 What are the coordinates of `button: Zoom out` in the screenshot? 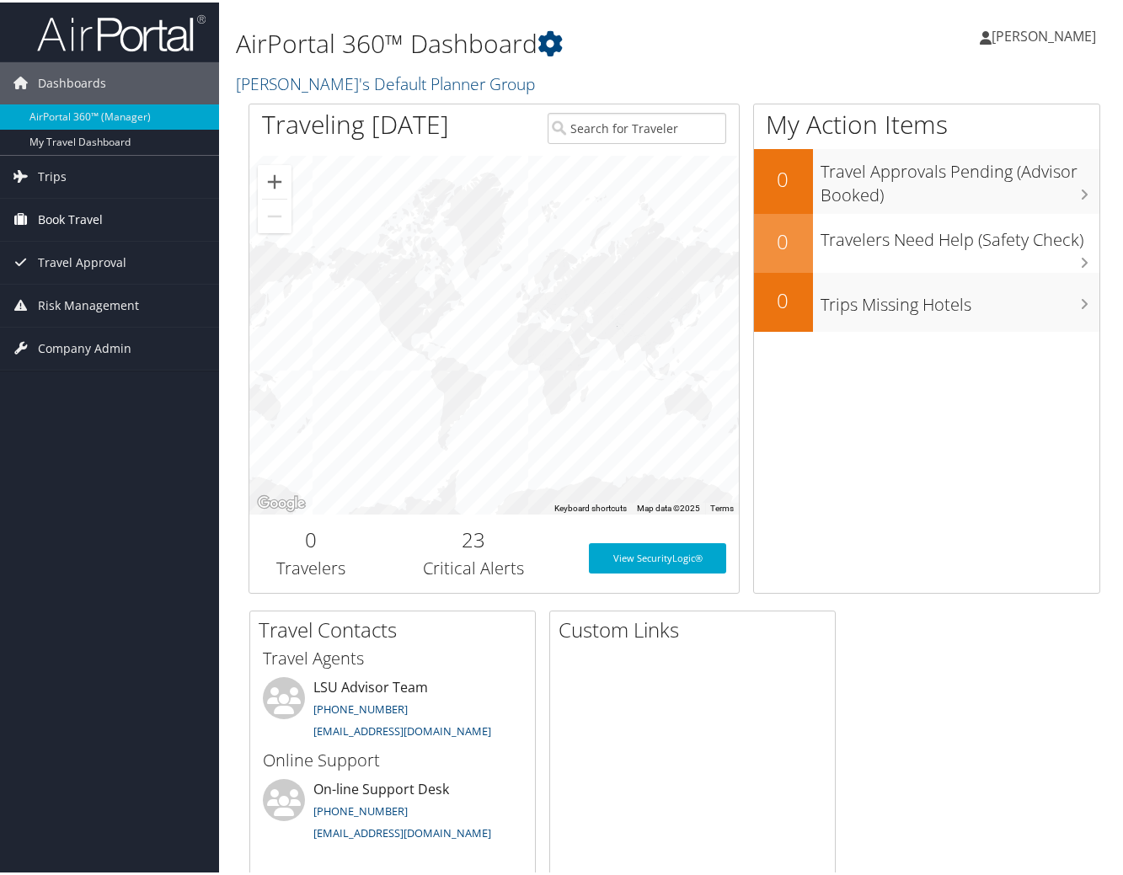 It's located at (275, 214).